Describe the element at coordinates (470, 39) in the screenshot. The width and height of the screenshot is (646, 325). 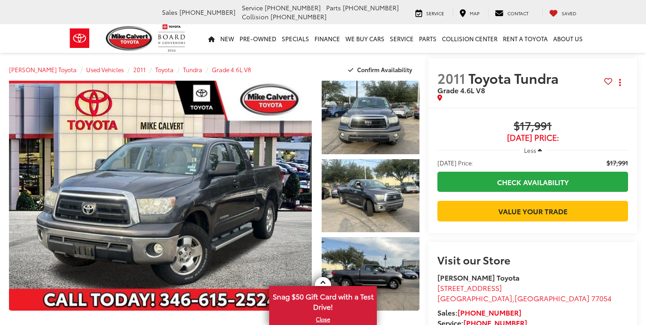
I see `a: Collision Center` at that location.